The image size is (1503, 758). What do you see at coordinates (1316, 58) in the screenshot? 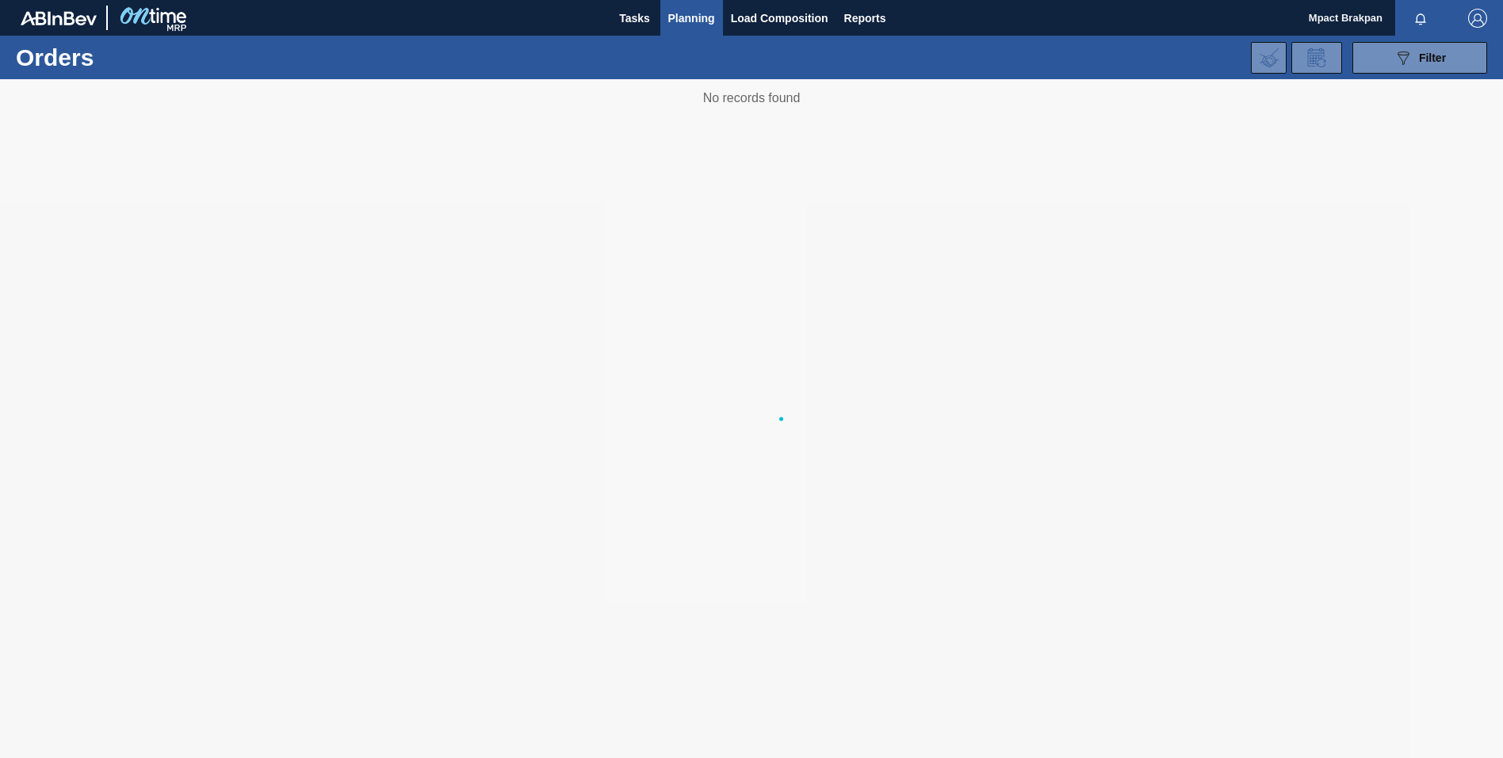
I see `div: Order Review Request` at bounding box center [1316, 58].